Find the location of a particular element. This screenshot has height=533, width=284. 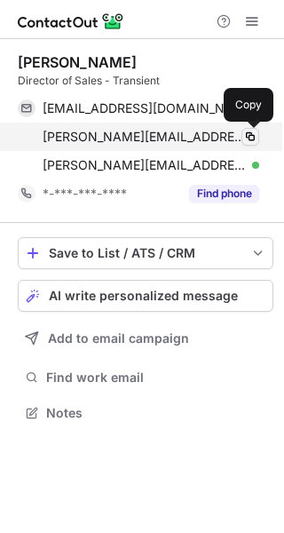

button: Notes is located at coordinates (146, 413).